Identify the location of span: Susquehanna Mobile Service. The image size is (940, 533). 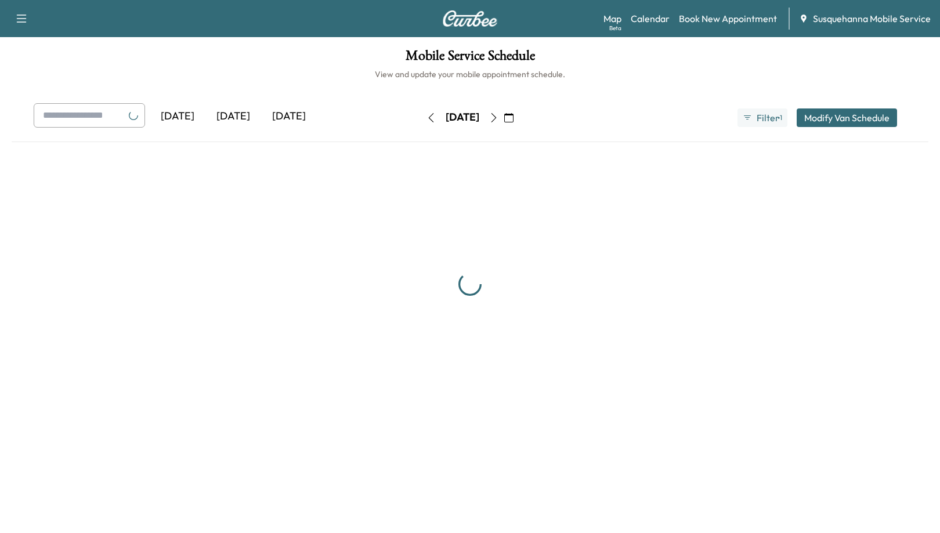
(872, 19).